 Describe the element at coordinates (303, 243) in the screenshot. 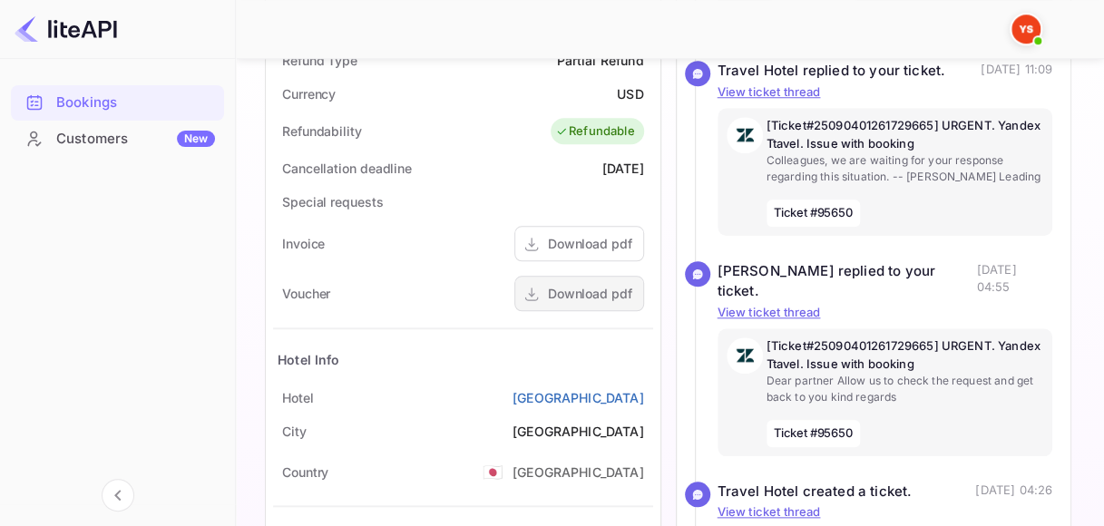

I see `div: Invoice` at that location.